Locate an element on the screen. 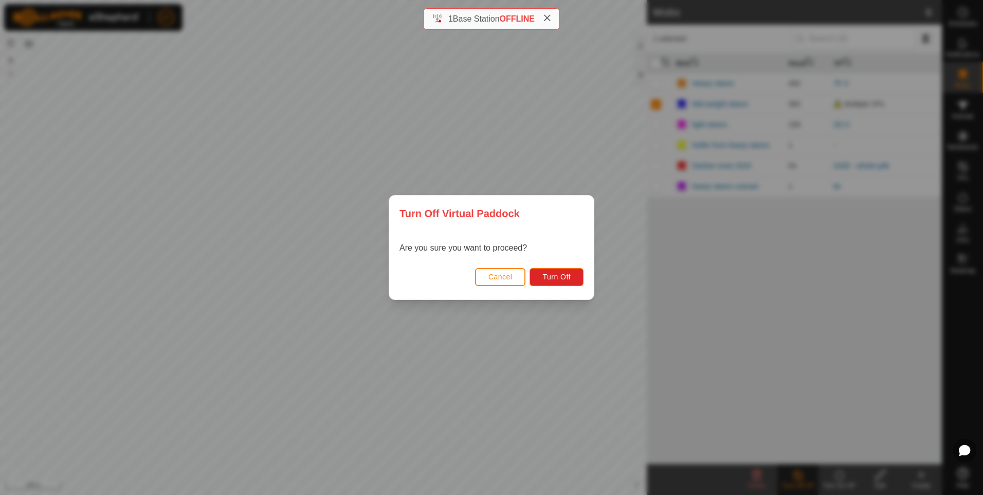 This screenshot has height=495, width=983. span: OFFLINE is located at coordinates (517, 19).